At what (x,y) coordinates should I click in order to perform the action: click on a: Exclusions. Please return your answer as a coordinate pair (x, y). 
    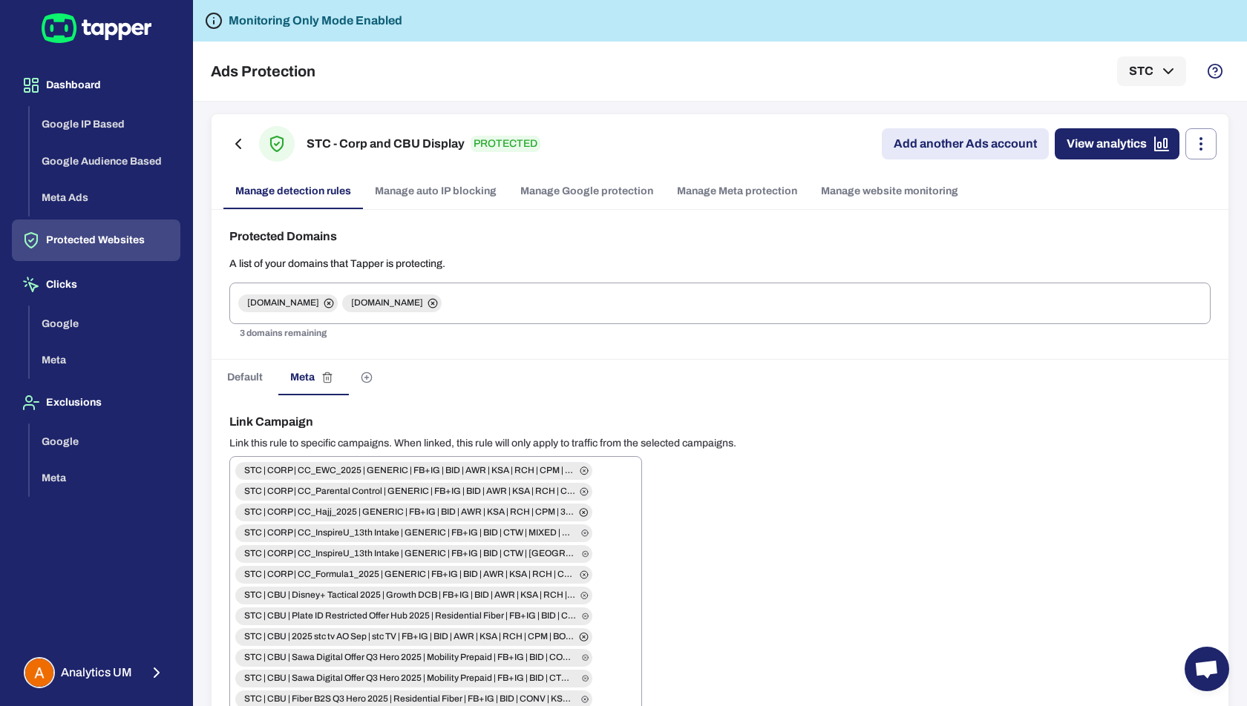
    Looking at the image, I should click on (96, 401).